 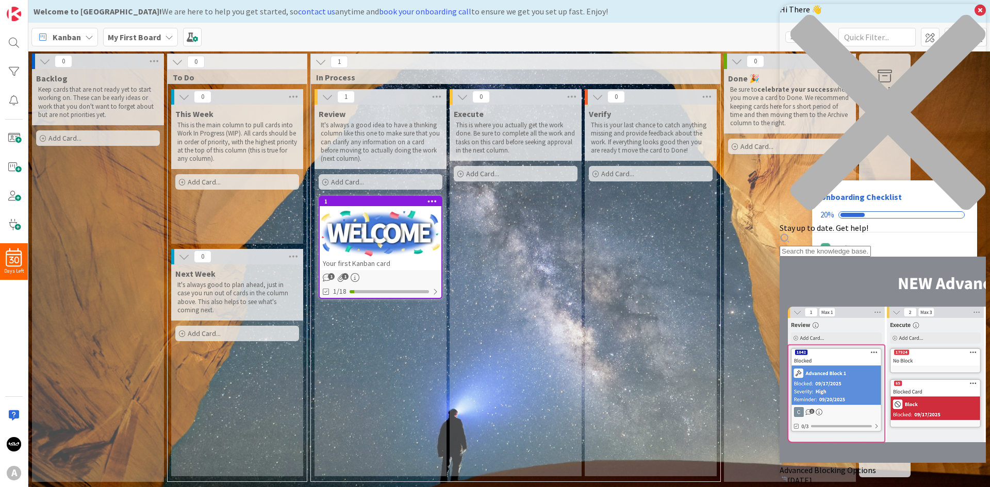 What do you see at coordinates (600, 114) in the screenshot?
I see `span: Verify` at bounding box center [600, 114].